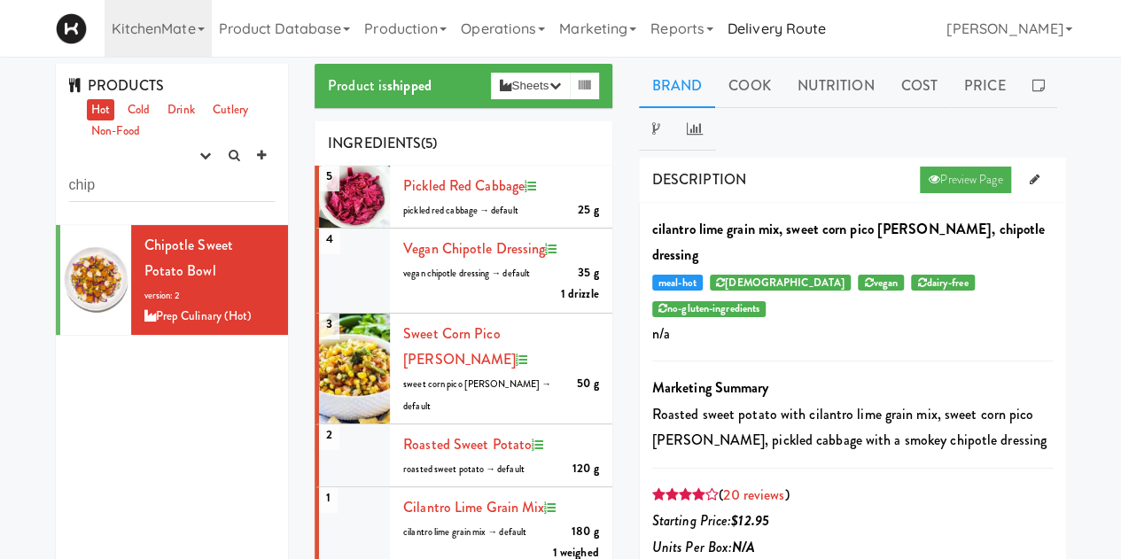 This screenshot has width=1121, height=559. I want to click on span: PRODUCTS, so click(117, 85).